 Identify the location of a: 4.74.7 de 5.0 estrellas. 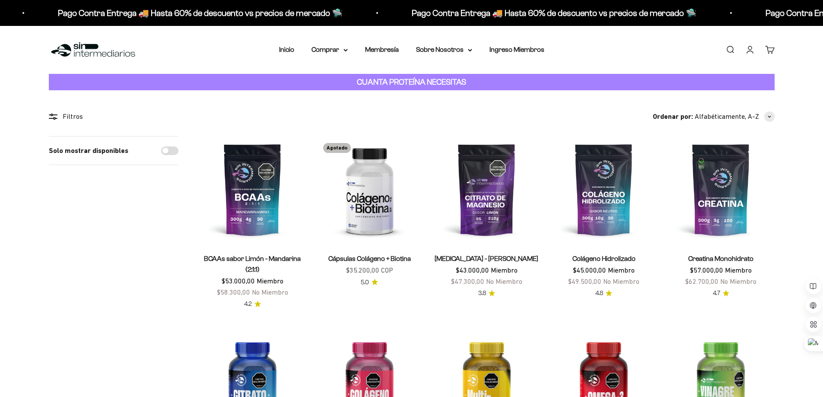
(721, 293).